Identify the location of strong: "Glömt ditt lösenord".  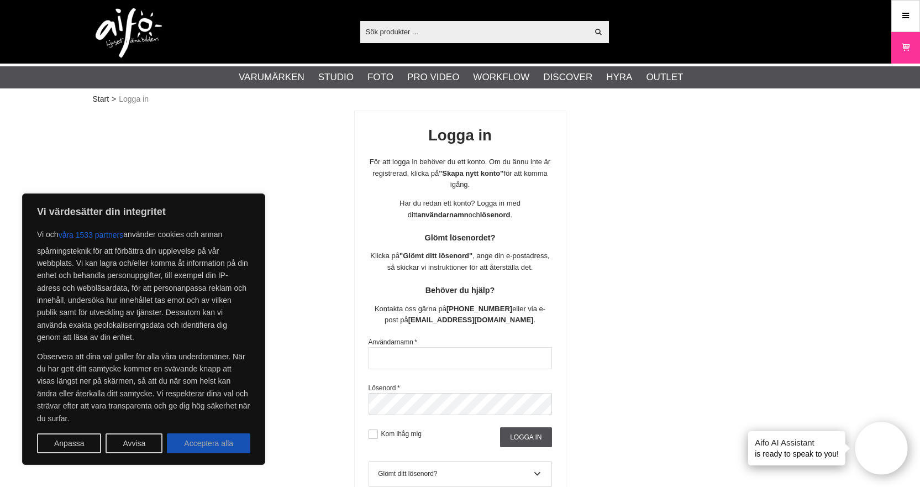
(436, 255).